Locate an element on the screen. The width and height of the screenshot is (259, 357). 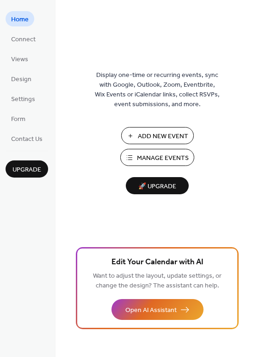
button: 🚀 Upgrade is located at coordinates (157, 185).